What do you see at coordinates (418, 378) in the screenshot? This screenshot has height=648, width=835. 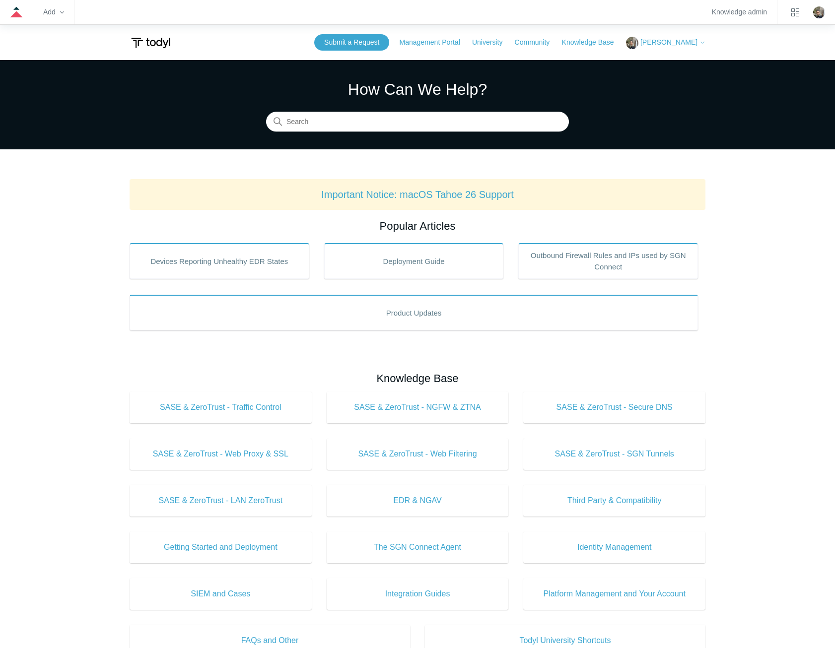 I see `h2: Knowledge Base` at bounding box center [418, 378].